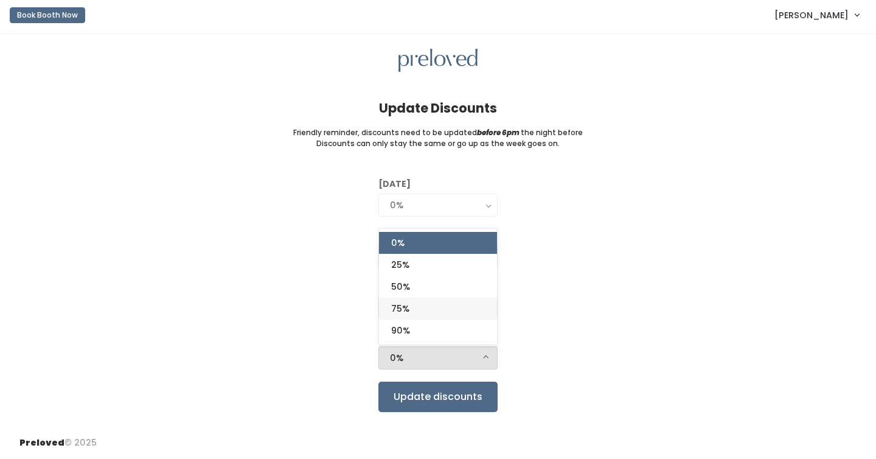 The width and height of the screenshot is (876, 459). What do you see at coordinates (47, 15) in the screenshot?
I see `button: Book Booth Now` at bounding box center [47, 15].